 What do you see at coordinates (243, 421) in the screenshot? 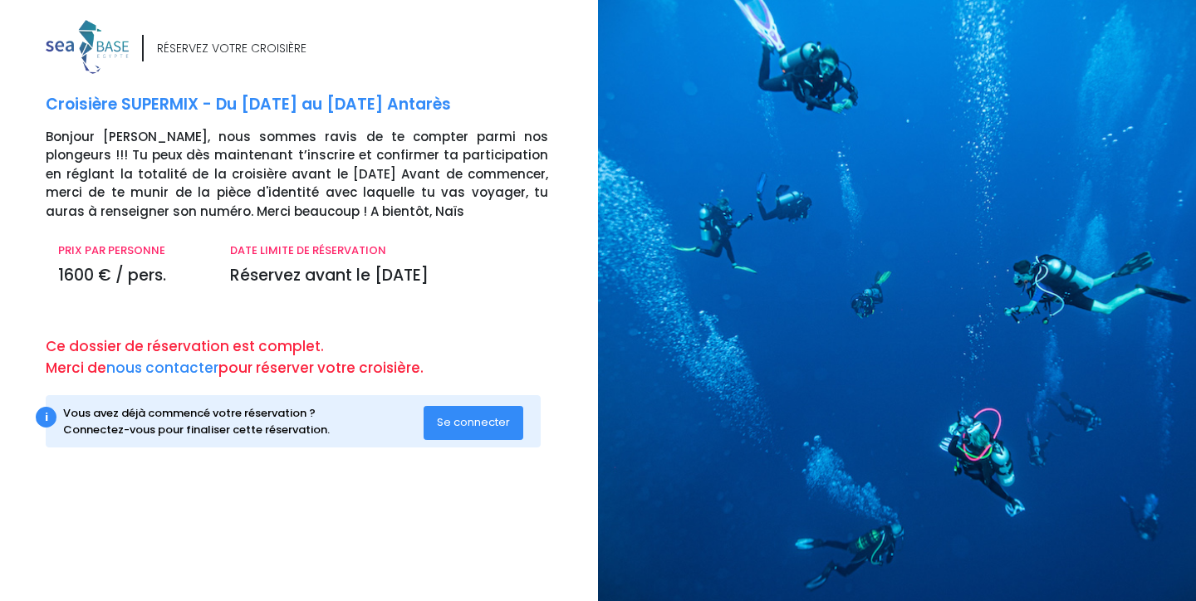
I see `div: Vous avez déjà commencé votre réservation ? Connectez-vous pour finaliser cette réservation.` at bounding box center [243, 421].